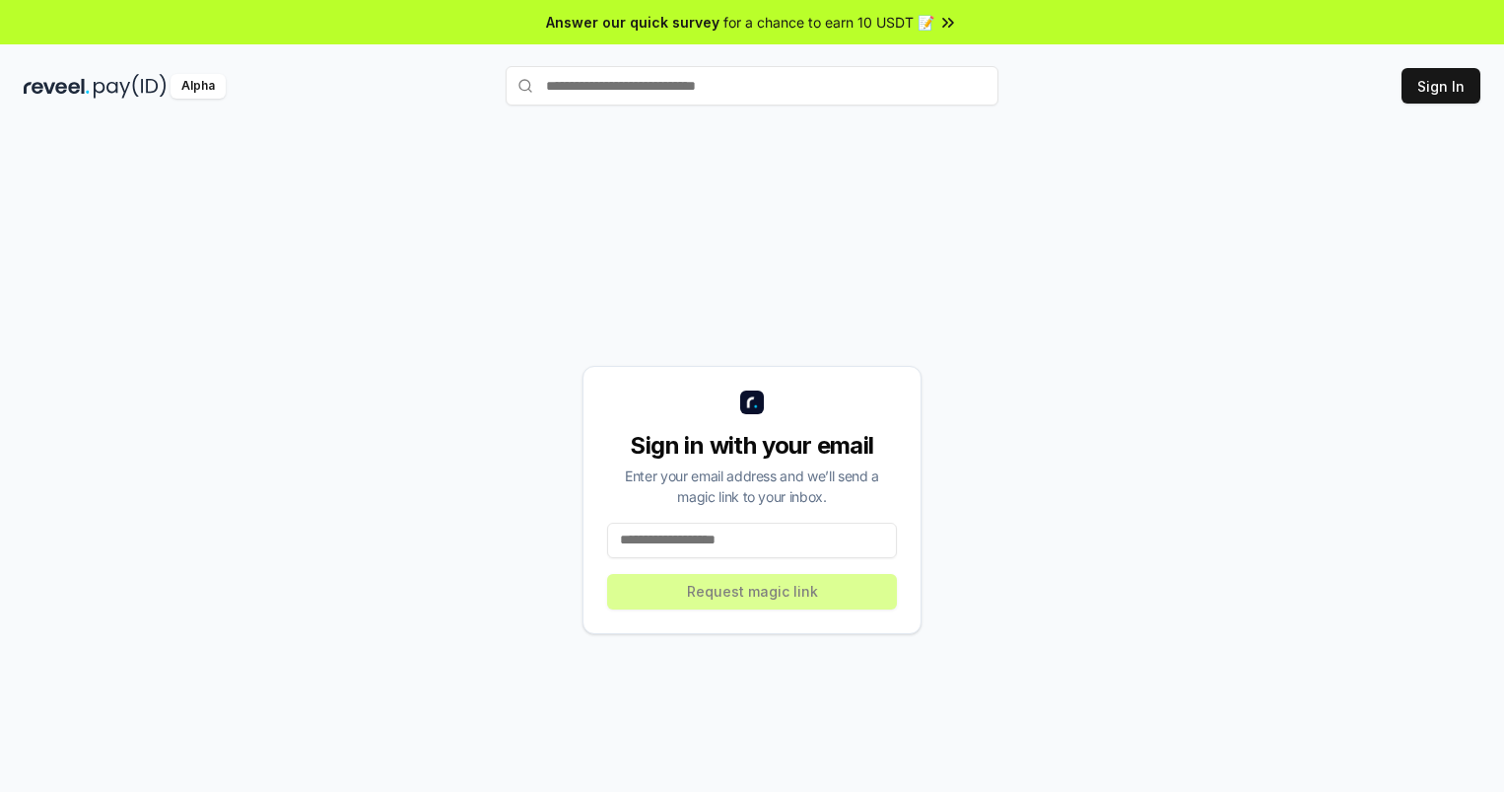 The height and width of the screenshot is (792, 1504). I want to click on span: for a chance to earn 10 USDT 📝, so click(829, 22).